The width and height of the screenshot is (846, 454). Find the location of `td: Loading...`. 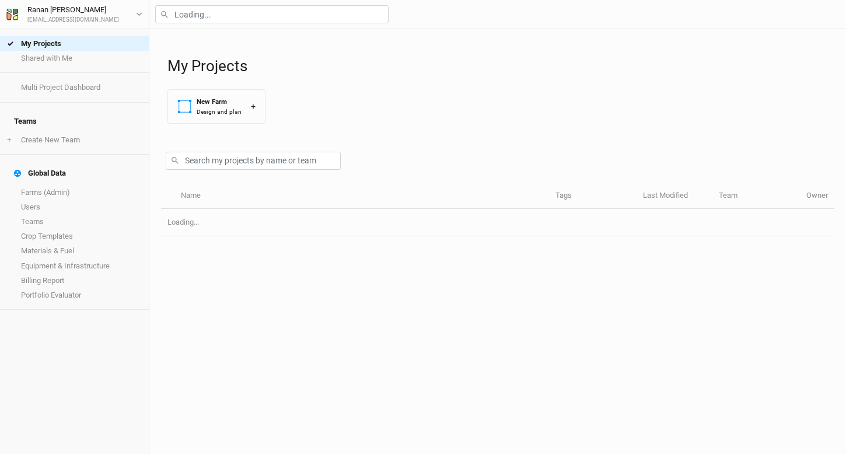

td: Loading... is located at coordinates (498, 222).